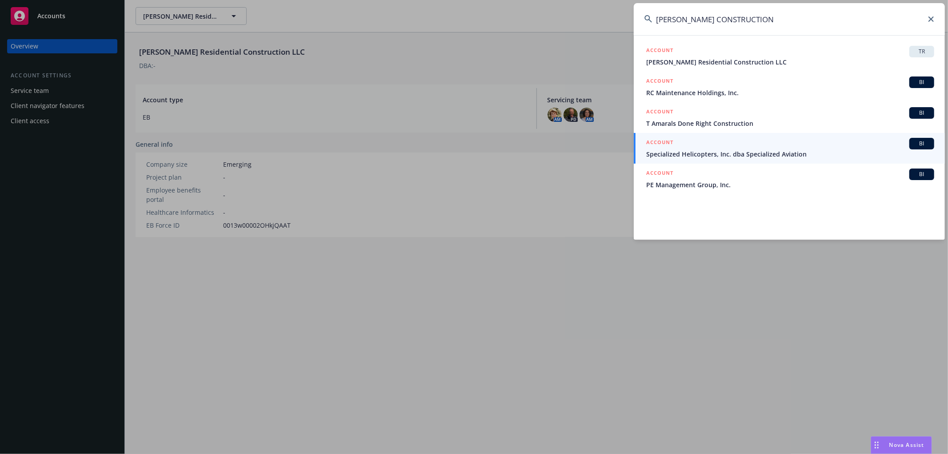 This screenshot has height=454, width=948. What do you see at coordinates (791, 92) in the screenshot?
I see `span: RC Maintenance Holdings, Inc.` at bounding box center [791, 92].